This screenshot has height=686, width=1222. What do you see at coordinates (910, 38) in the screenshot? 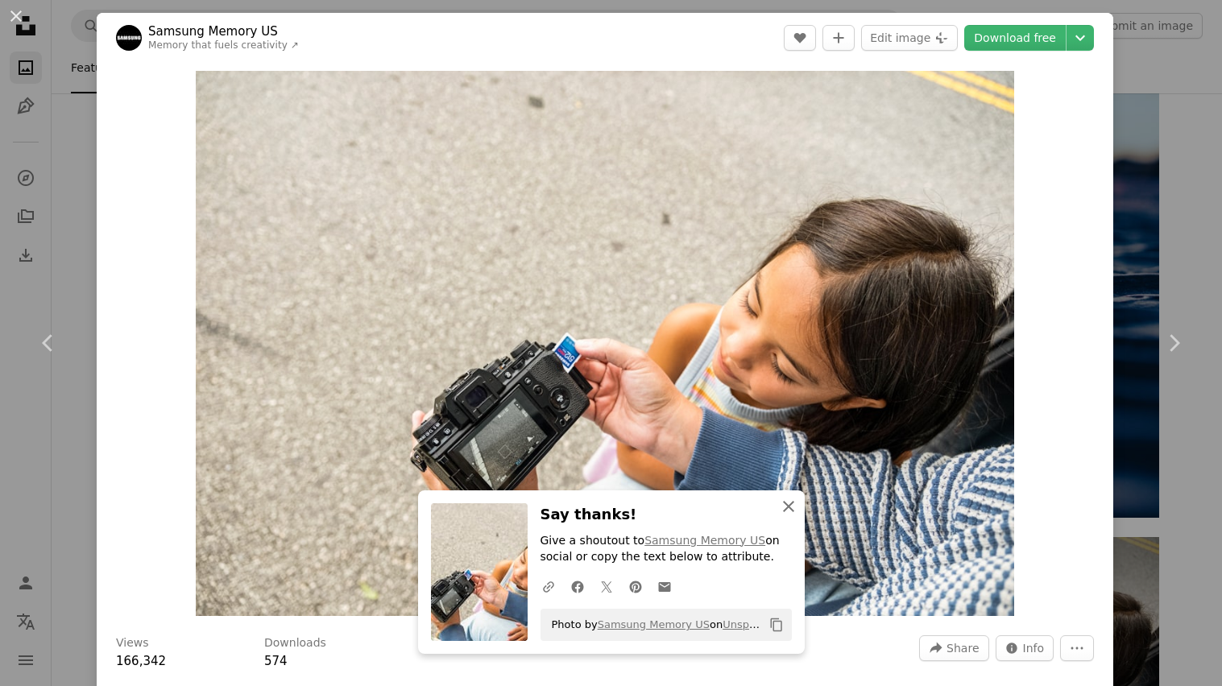
I see `button: Edit image` at bounding box center [910, 38].